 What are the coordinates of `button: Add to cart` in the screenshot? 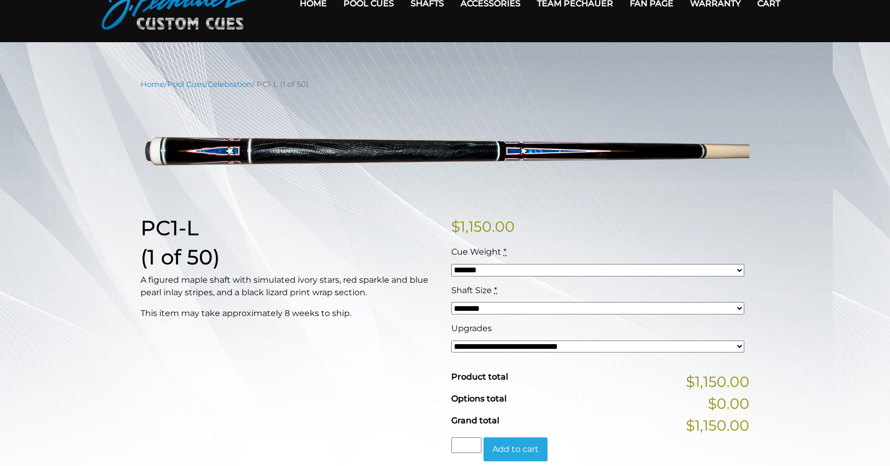 It's located at (515, 449).